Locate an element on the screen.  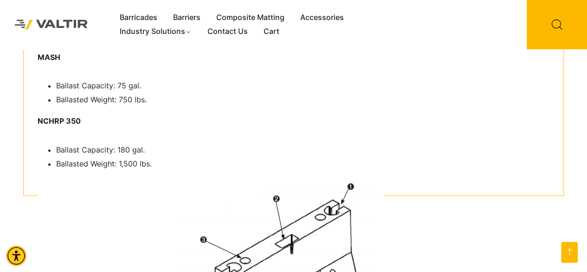
strong: NCHRP 350 is located at coordinates (59, 121).